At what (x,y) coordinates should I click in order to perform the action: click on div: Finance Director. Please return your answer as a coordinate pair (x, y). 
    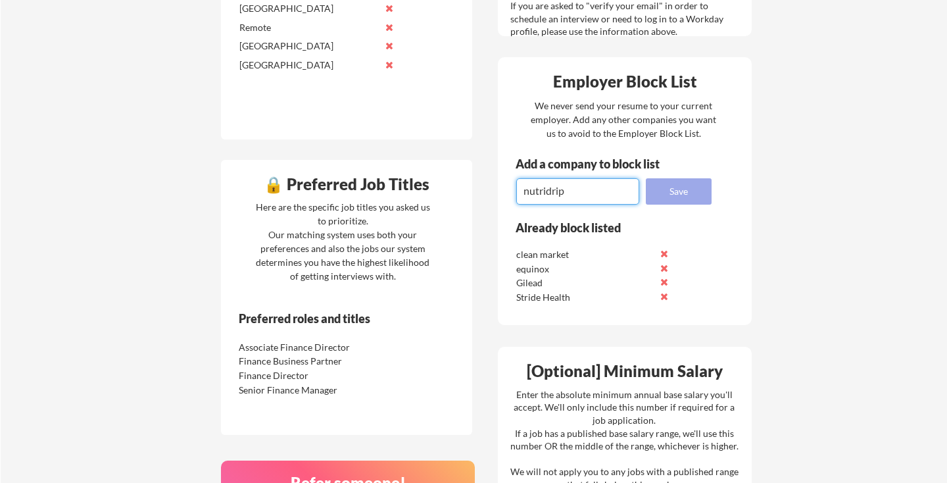
    Looking at the image, I should click on (308, 376).